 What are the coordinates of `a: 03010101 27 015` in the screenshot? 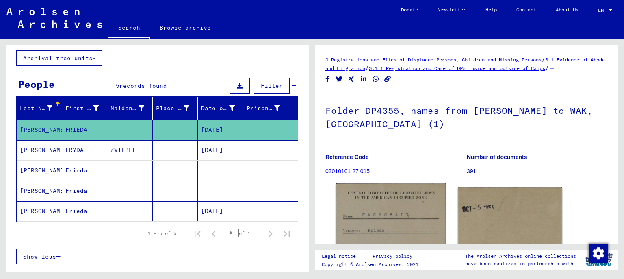 It's located at (347, 171).